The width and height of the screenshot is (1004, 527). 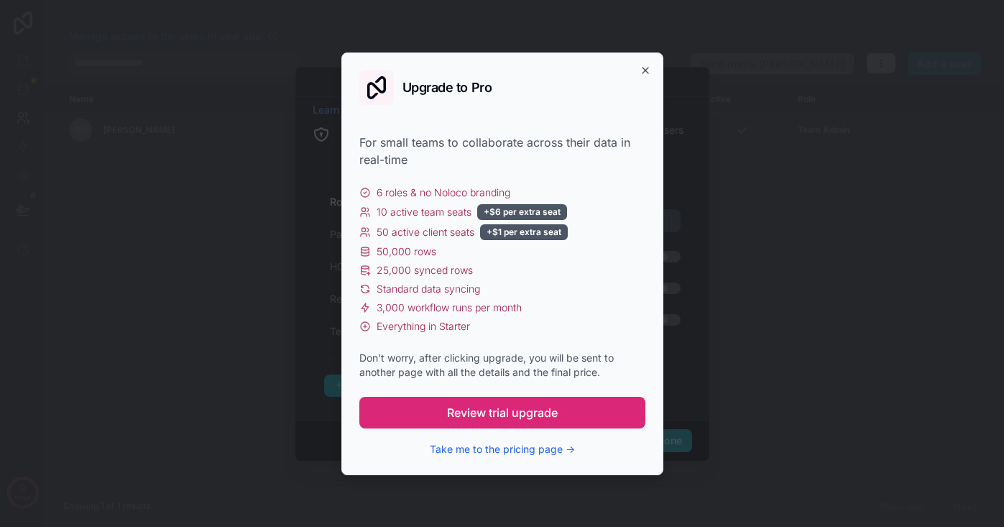 What do you see at coordinates (424, 212) in the screenshot?
I see `span: 10 active team seats` at bounding box center [424, 212].